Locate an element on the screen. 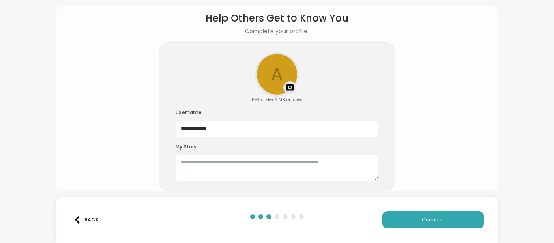 The width and height of the screenshot is (554, 243). h3: My Story is located at coordinates (277, 147).